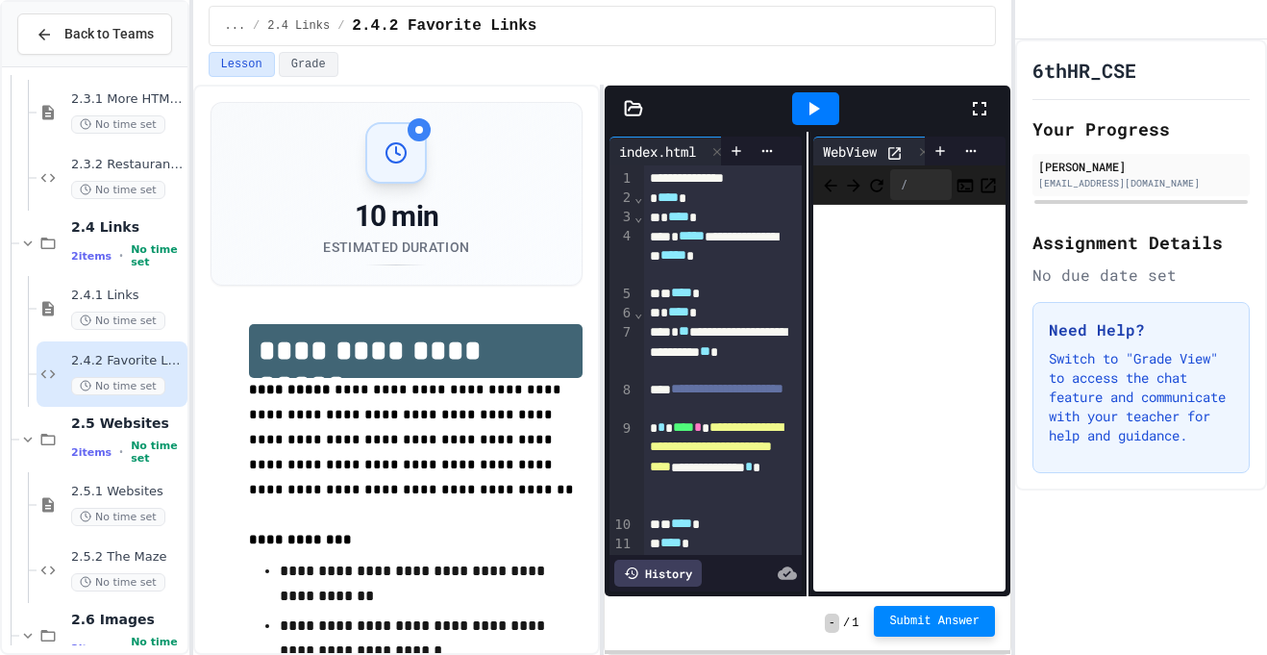 The width and height of the screenshot is (1267, 655). I want to click on h2: Your Progress, so click(1141, 129).